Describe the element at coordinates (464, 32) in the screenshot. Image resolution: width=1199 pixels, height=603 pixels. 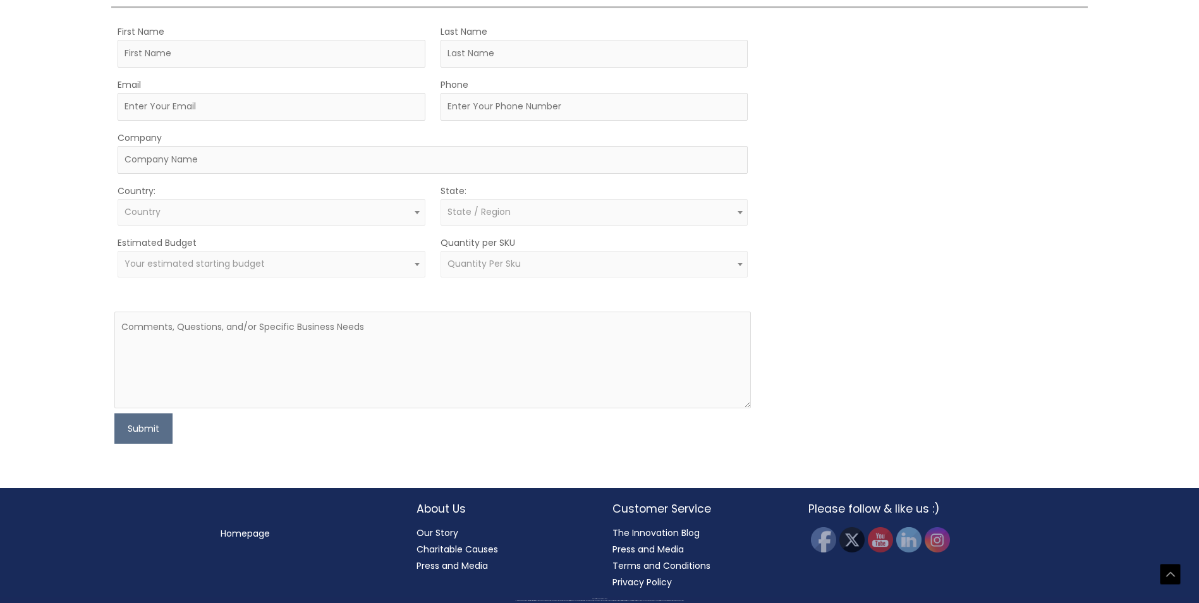
I see `label: Last Name` at that location.